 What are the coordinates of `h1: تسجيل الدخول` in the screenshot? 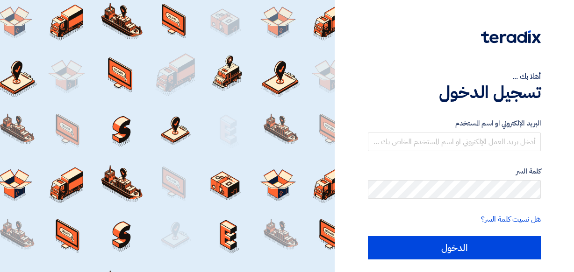 It's located at (454, 92).